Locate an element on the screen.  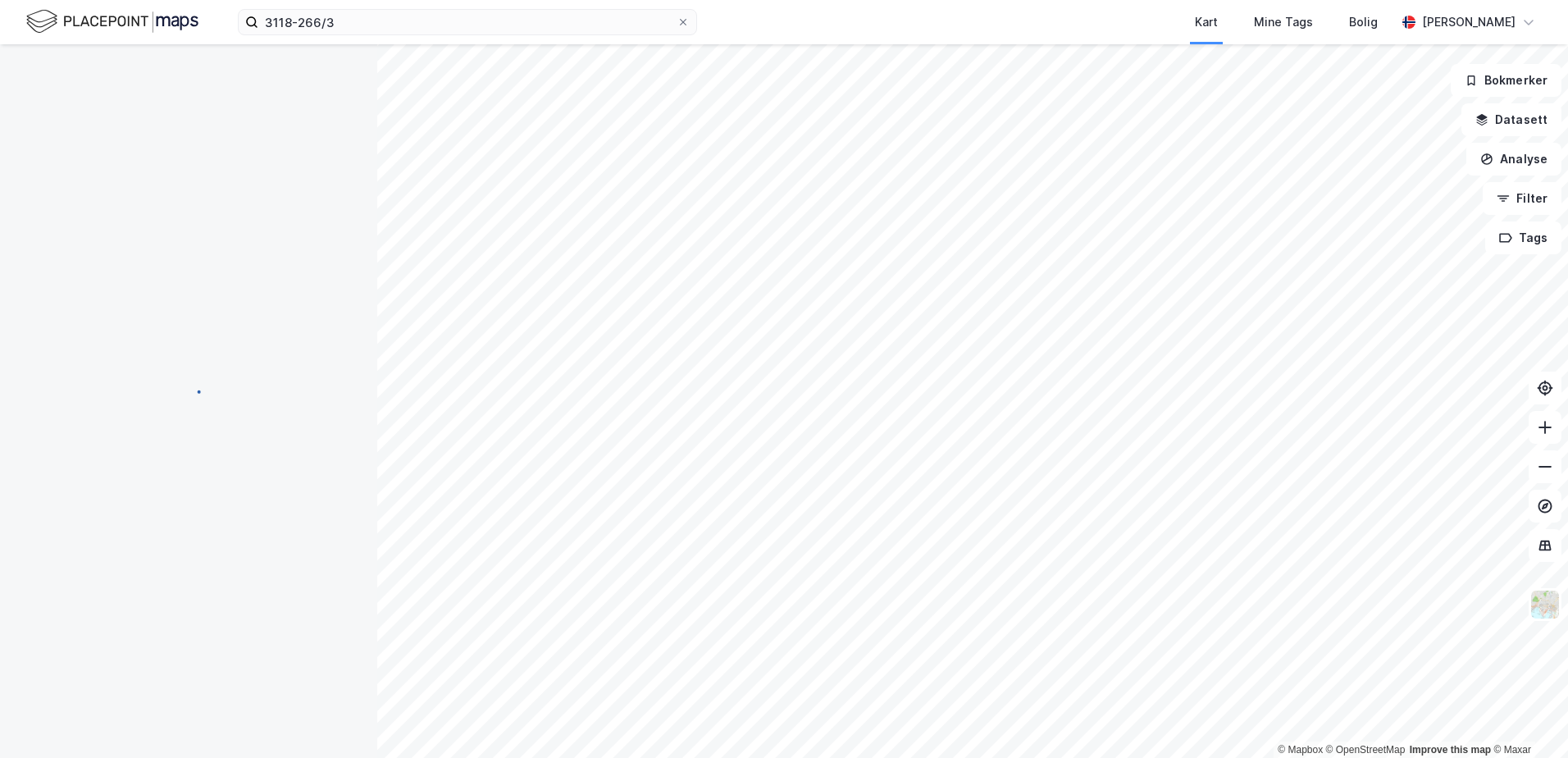
input: Søk på adresse, matrikkel, gårdeiere, leietakere eller personer is located at coordinates (467, 22).